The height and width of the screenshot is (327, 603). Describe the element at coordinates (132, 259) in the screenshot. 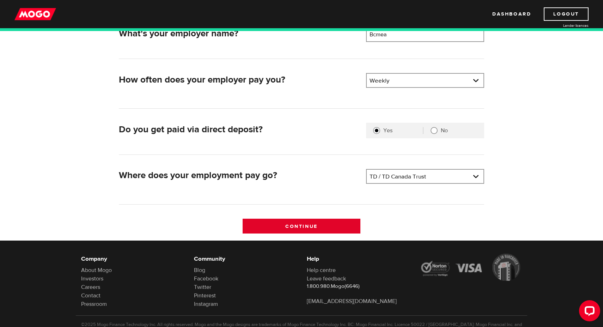

I see `h6: Company` at that location.